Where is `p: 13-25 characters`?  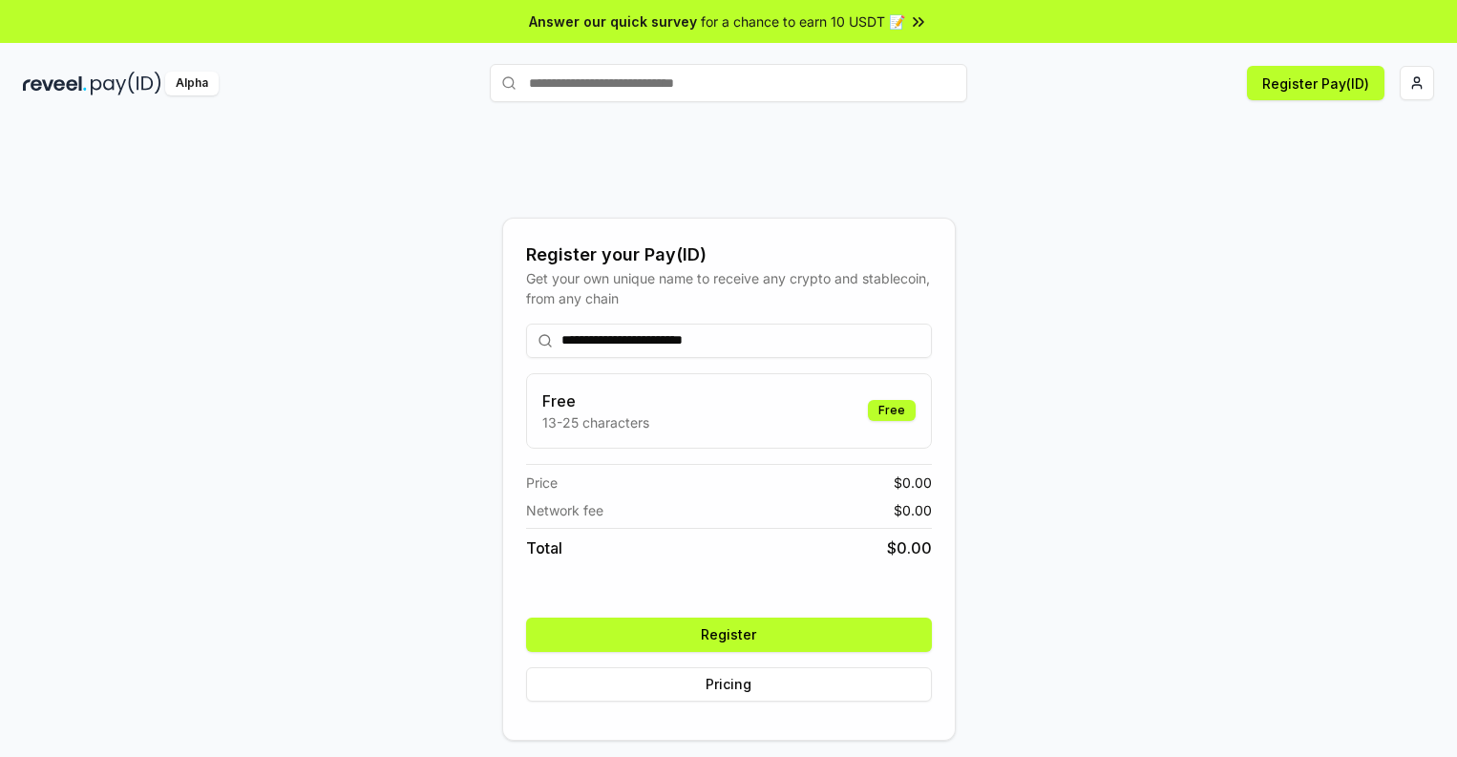
p: 13-25 characters is located at coordinates (596, 422).